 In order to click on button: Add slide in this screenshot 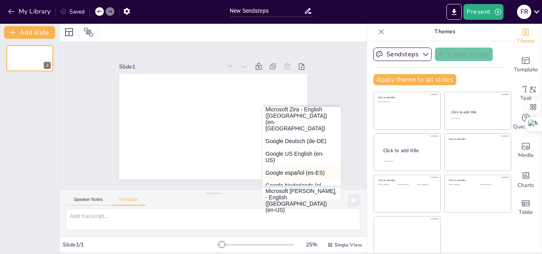, I will do `click(29, 33)`.